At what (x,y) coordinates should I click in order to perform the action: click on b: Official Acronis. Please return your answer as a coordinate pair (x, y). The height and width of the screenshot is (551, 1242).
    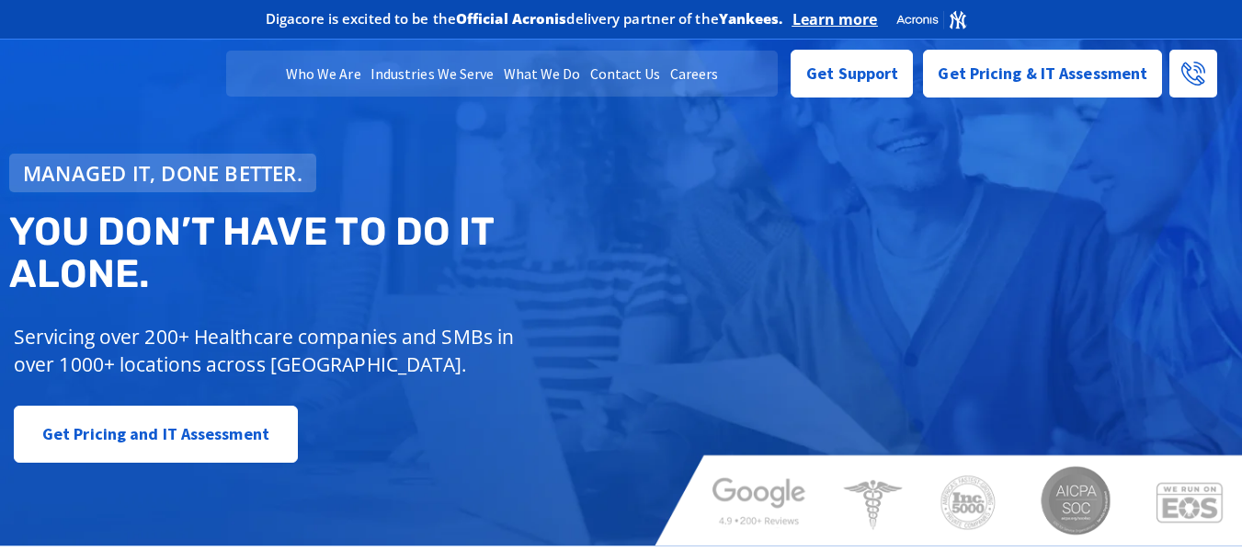
    Looking at the image, I should click on (511, 18).